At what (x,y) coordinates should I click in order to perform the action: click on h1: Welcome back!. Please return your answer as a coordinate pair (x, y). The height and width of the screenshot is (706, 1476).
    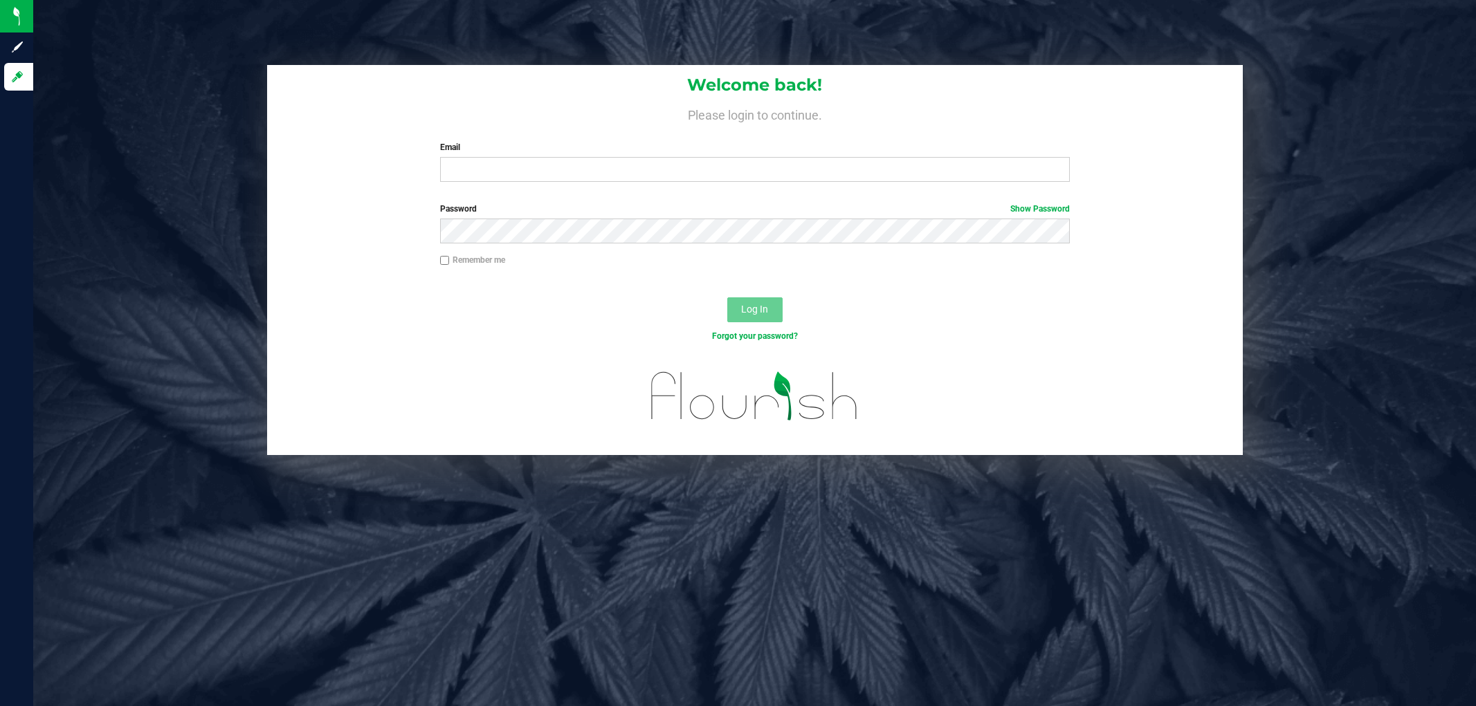
    Looking at the image, I should click on (755, 85).